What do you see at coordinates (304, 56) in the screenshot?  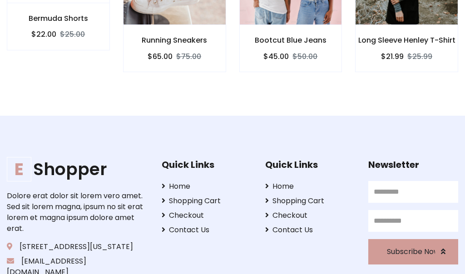 I see `del: $50.00` at bounding box center [304, 56].